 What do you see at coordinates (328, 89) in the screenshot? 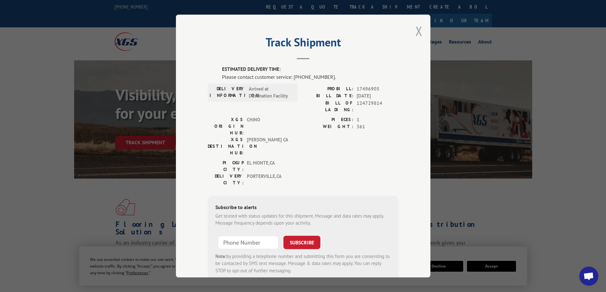
I see `label: PROBILL:` at bounding box center [328, 89].